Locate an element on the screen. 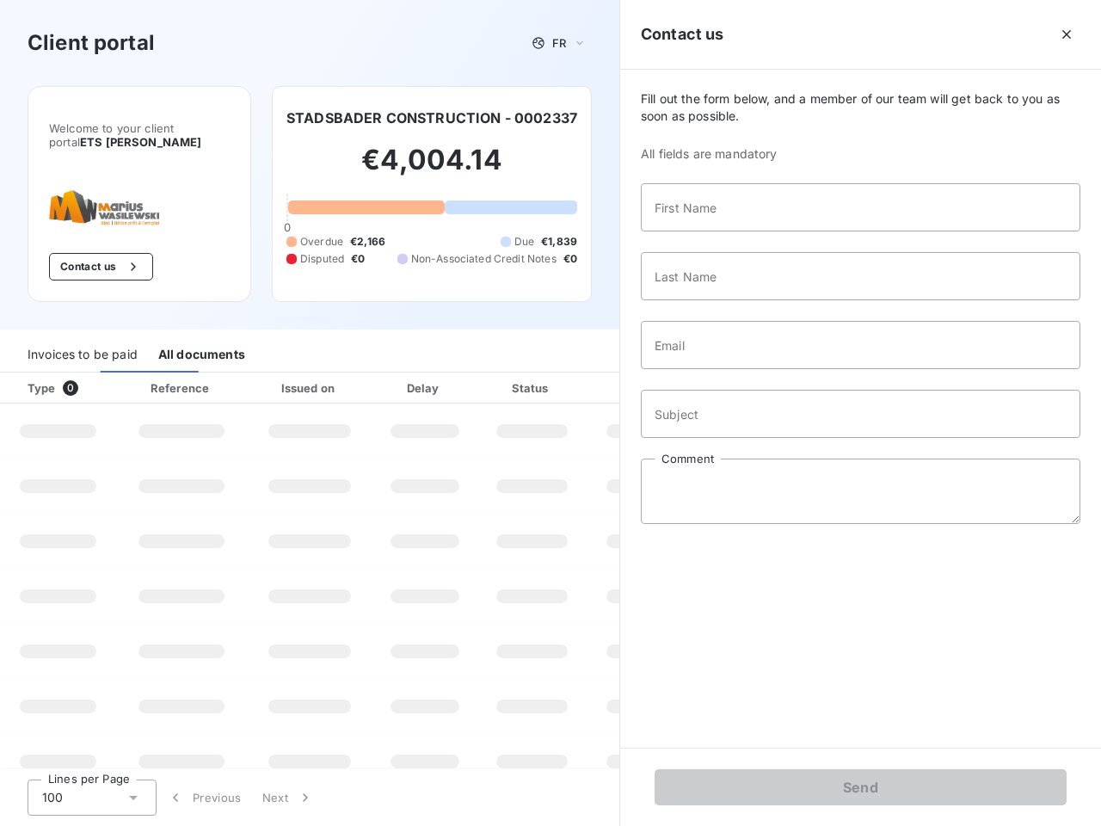  span: Non-Associated Credit Notes is located at coordinates (484, 259).